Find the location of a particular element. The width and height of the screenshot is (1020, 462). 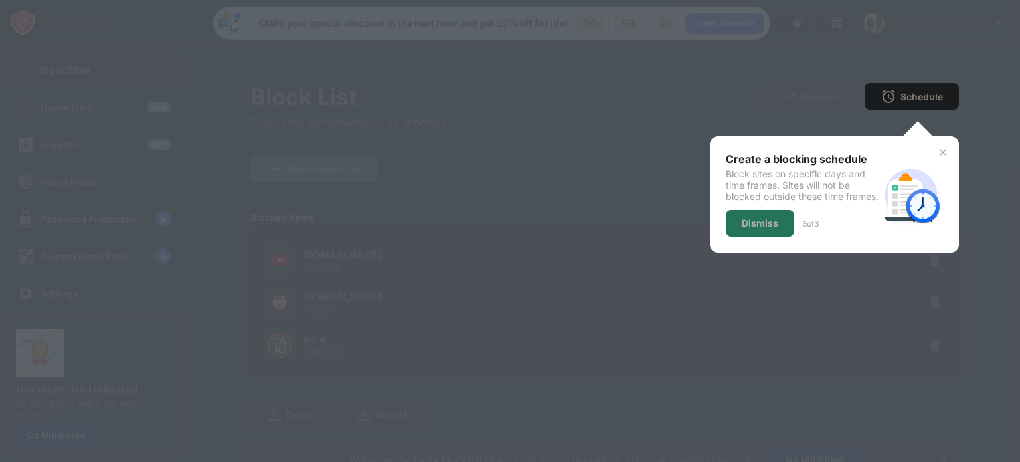

img: schedule.svg is located at coordinates (911, 195).